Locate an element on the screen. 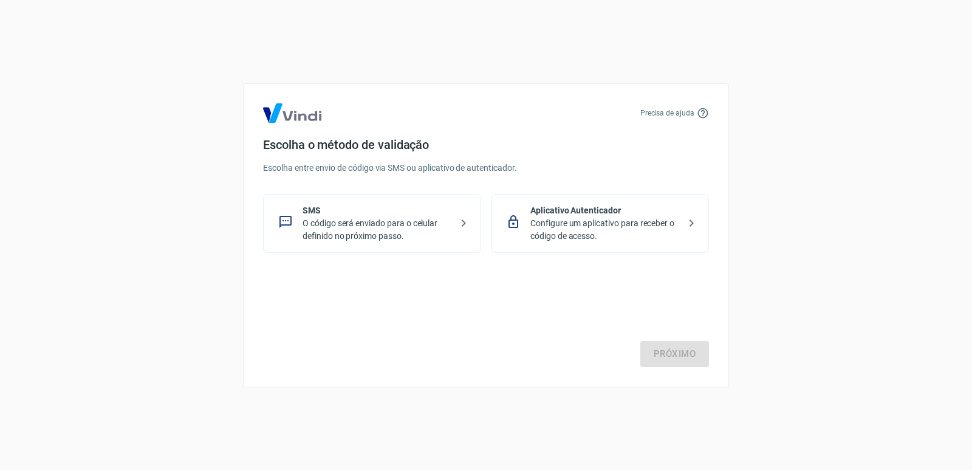  p: Precisa de ajuda is located at coordinates (667, 113).